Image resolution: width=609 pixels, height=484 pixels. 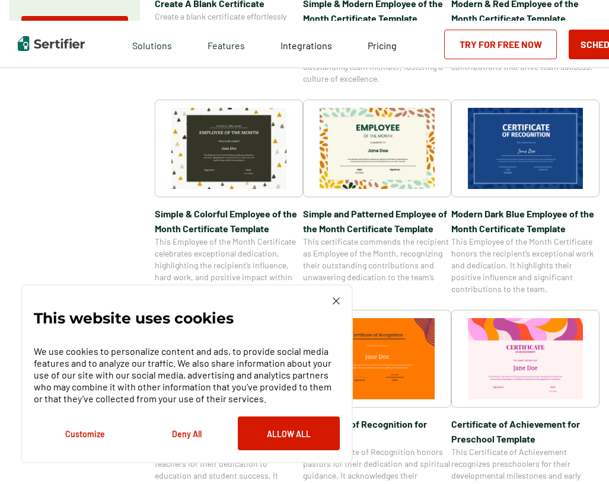 I want to click on a: Modern Dark Blue Employee of the Month Certificate TemplateModern Dark Blue Employee of the Month..., so click(x=525, y=197).